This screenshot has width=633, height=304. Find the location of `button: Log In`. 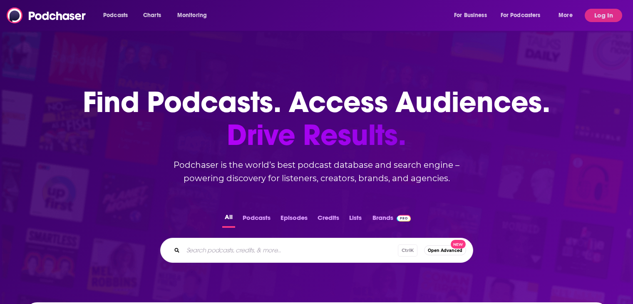

button: Log In is located at coordinates (603, 15).